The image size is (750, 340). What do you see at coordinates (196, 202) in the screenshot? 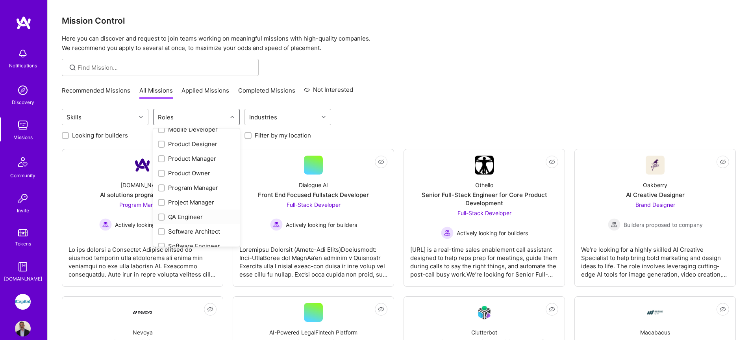
I see `div: Project Manager` at bounding box center [196, 202].